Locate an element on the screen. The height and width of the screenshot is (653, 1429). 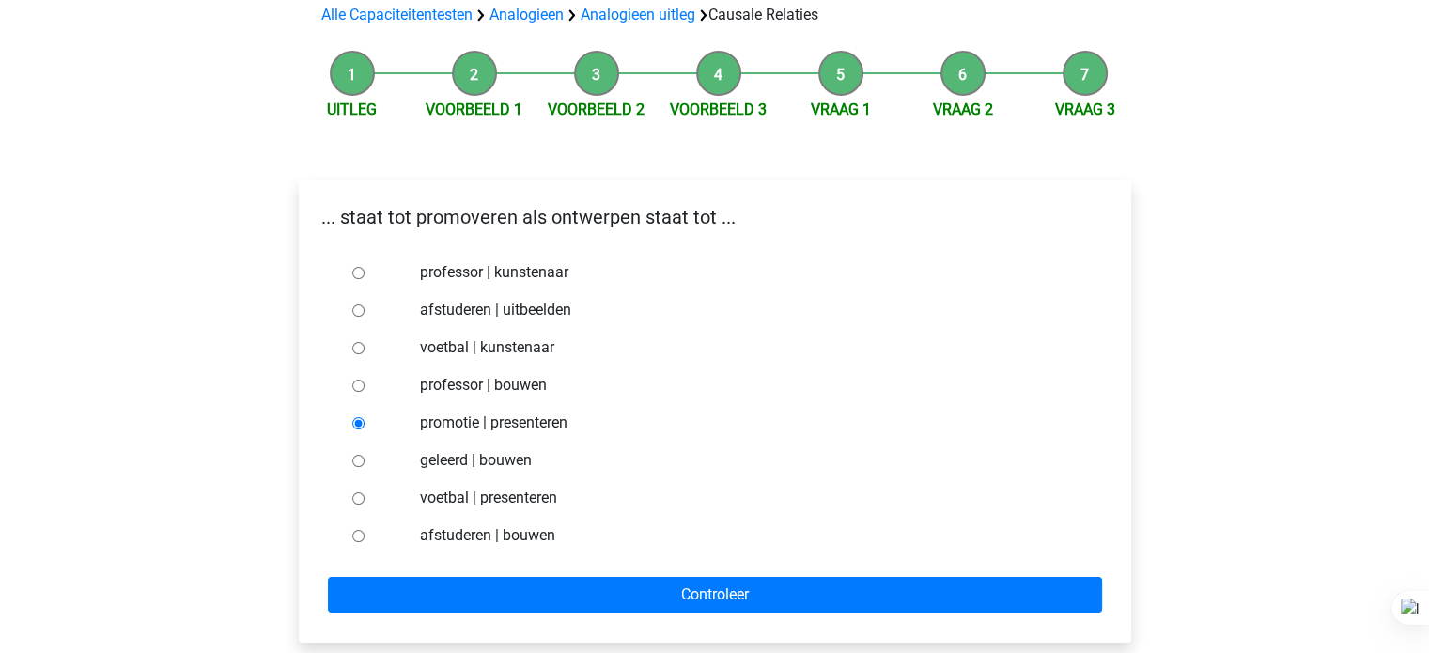
label: professor | bouwen is located at coordinates (745, 385).